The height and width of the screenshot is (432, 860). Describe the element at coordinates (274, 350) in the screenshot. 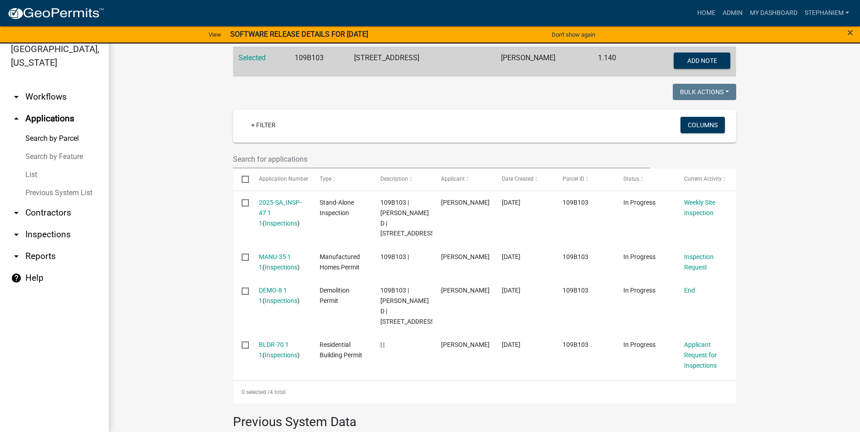

I see `a: BLDR-70 1 1` at that location.